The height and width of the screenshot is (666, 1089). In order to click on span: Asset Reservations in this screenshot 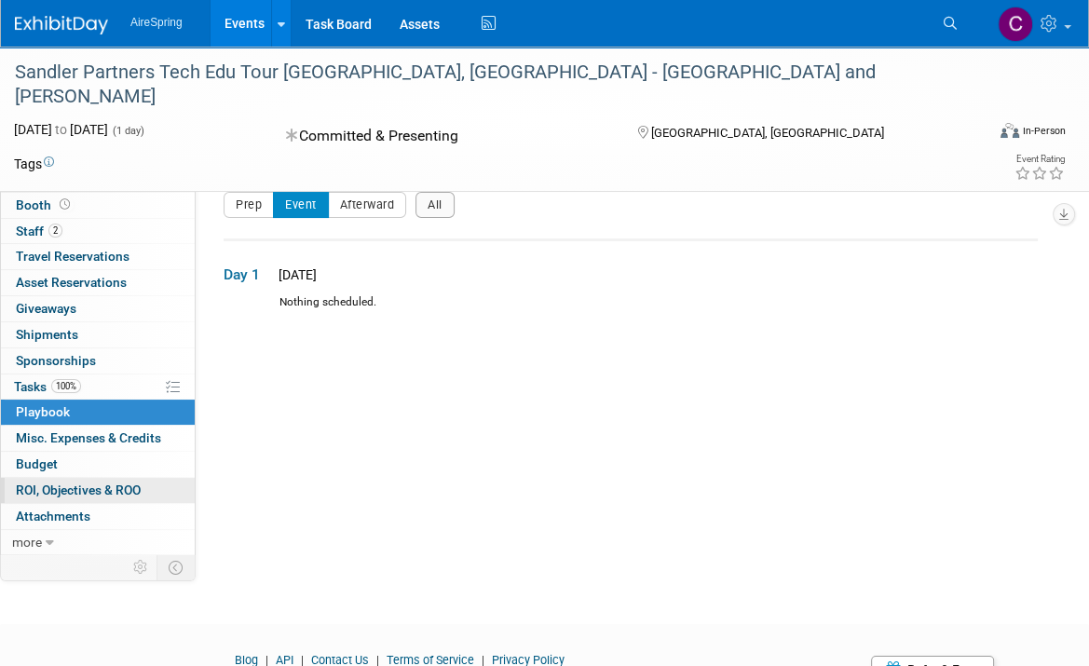, I will do `click(71, 282)`.